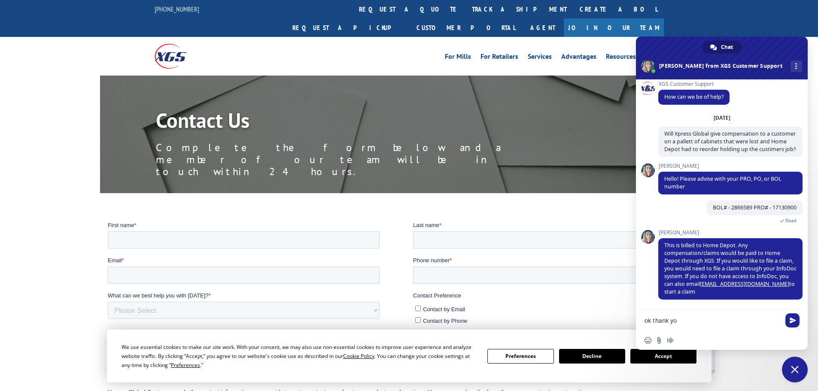  What do you see at coordinates (520, 356) in the screenshot?
I see `button: Preferences` at bounding box center [520, 356].